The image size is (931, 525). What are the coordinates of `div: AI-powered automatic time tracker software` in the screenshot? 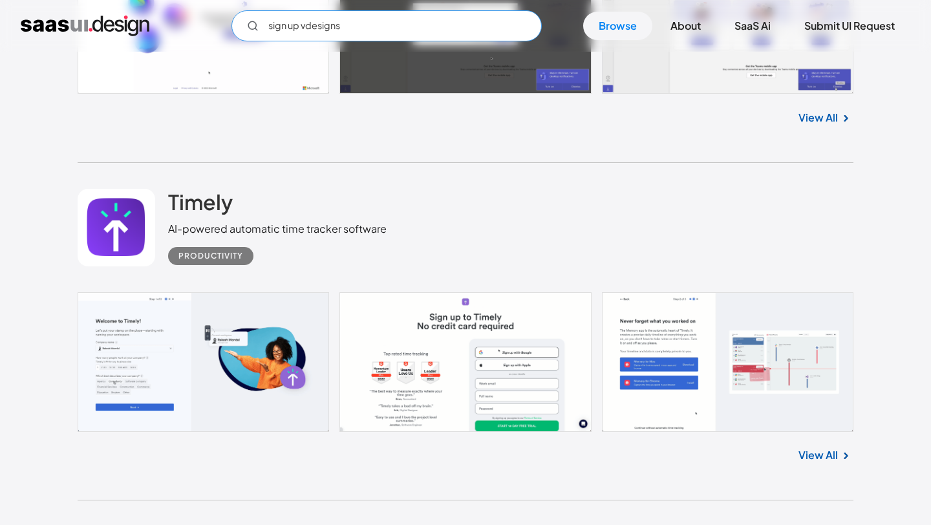 It's located at (277, 229).